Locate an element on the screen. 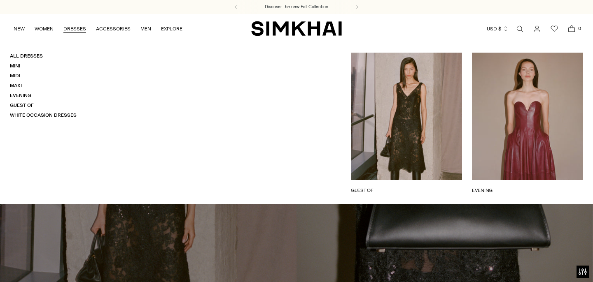 This screenshot has height=282, width=593. button: USD $ is located at coordinates (497, 29).